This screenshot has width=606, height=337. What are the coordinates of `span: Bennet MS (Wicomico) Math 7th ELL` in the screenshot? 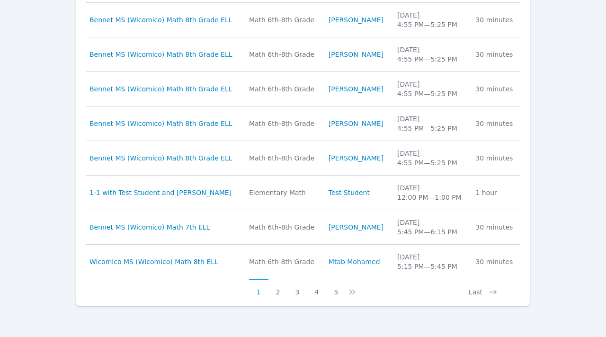 It's located at (150, 227).